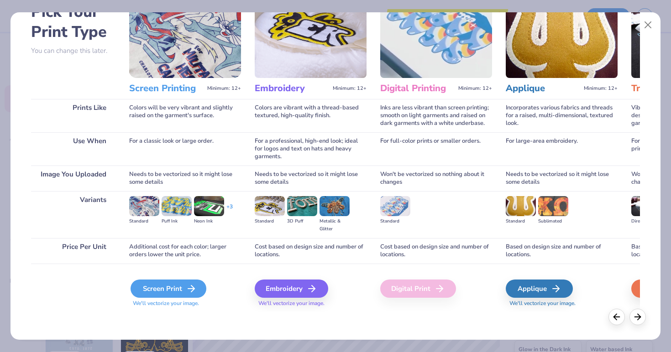 Image resolution: width=671 pixels, height=352 pixels. What do you see at coordinates (73, 178) in the screenshot?
I see `div: Image You Uploaded` at bounding box center [73, 178].